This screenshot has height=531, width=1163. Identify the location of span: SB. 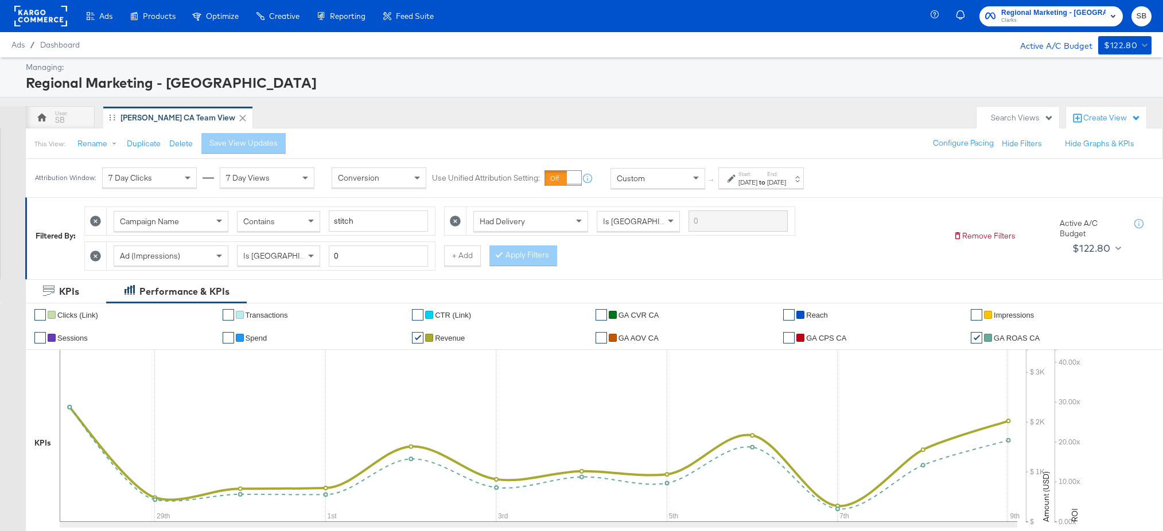
(1141, 16).